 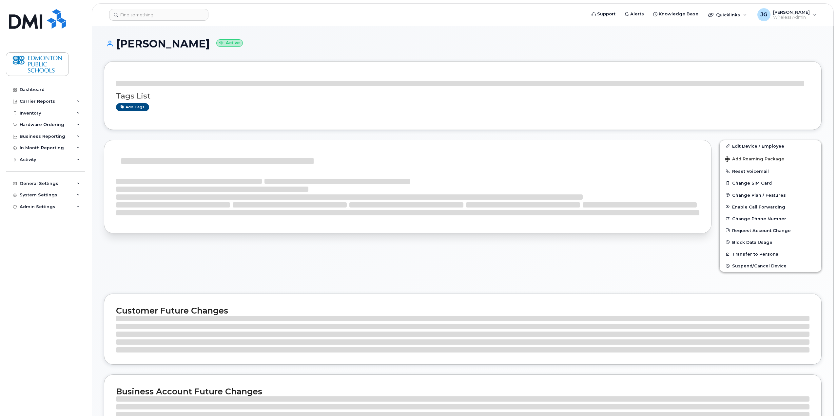 What do you see at coordinates (132, 107) in the screenshot?
I see `a: Add tags` at bounding box center [132, 107].